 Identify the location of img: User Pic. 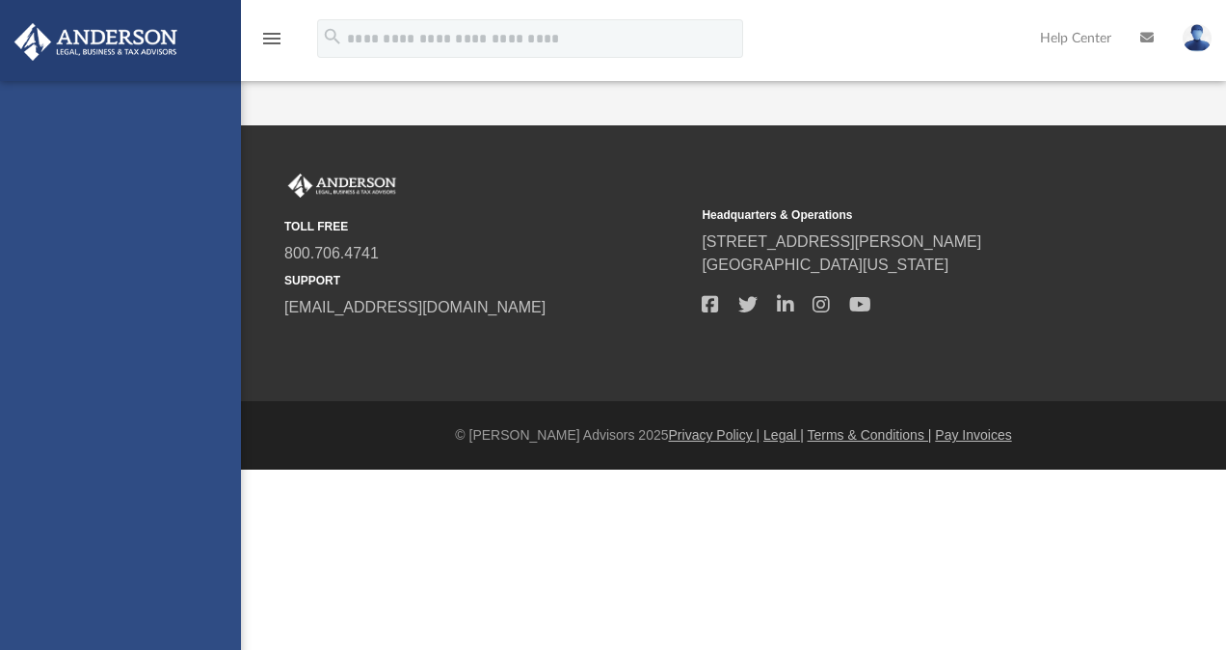
(1197, 38).